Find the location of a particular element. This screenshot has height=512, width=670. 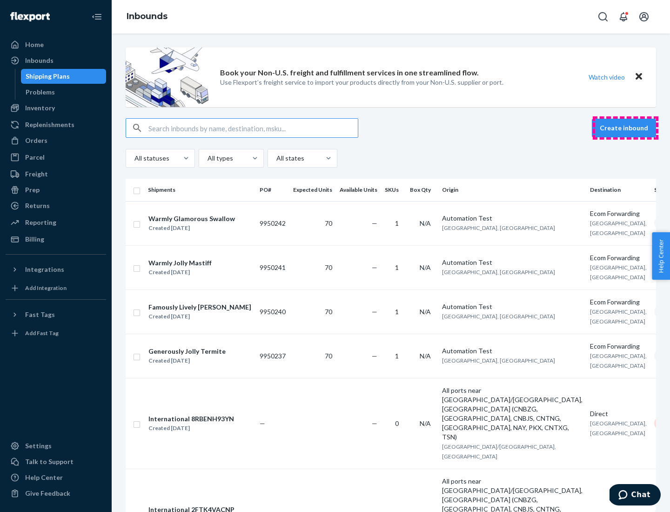

button: Watch video is located at coordinates (607, 77).